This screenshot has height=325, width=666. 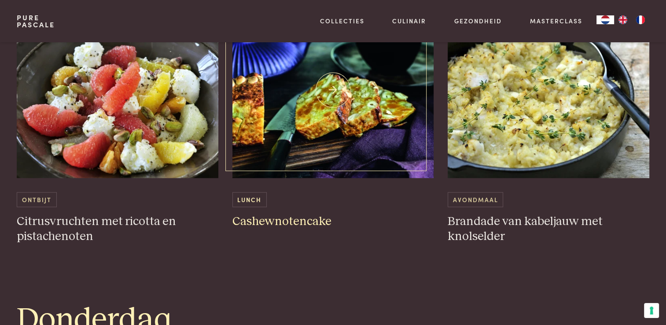 What do you see at coordinates (250, 199) in the screenshot?
I see `span: Lunch` at bounding box center [250, 199].